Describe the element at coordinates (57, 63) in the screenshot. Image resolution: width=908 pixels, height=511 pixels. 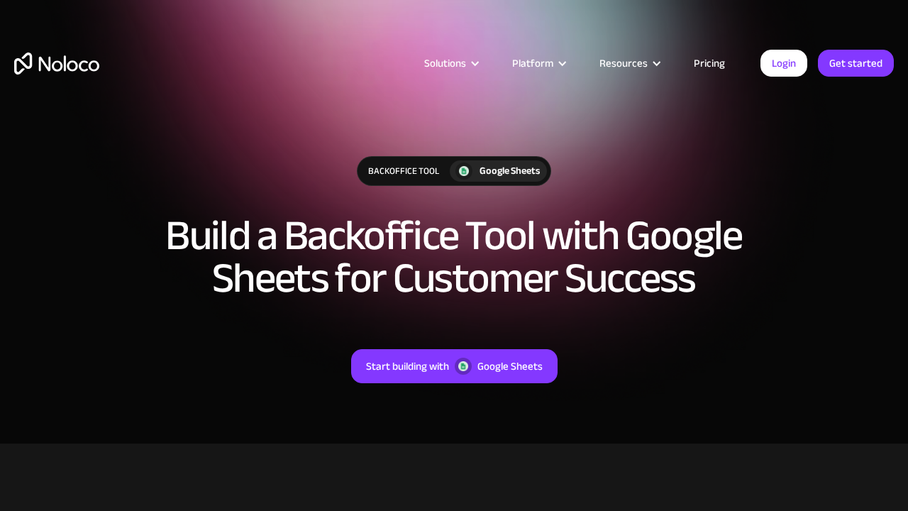
I see `a: home` at that location.